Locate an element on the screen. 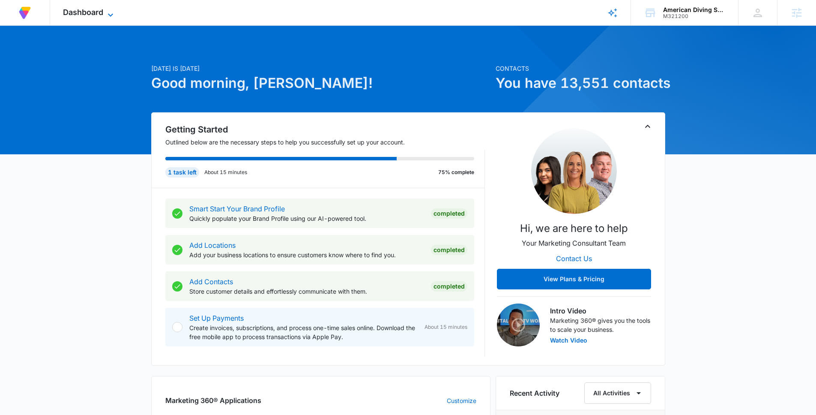 The image size is (816, 415). p: Add your business locations to ensure customers know where to find you. is located at coordinates (307, 254).